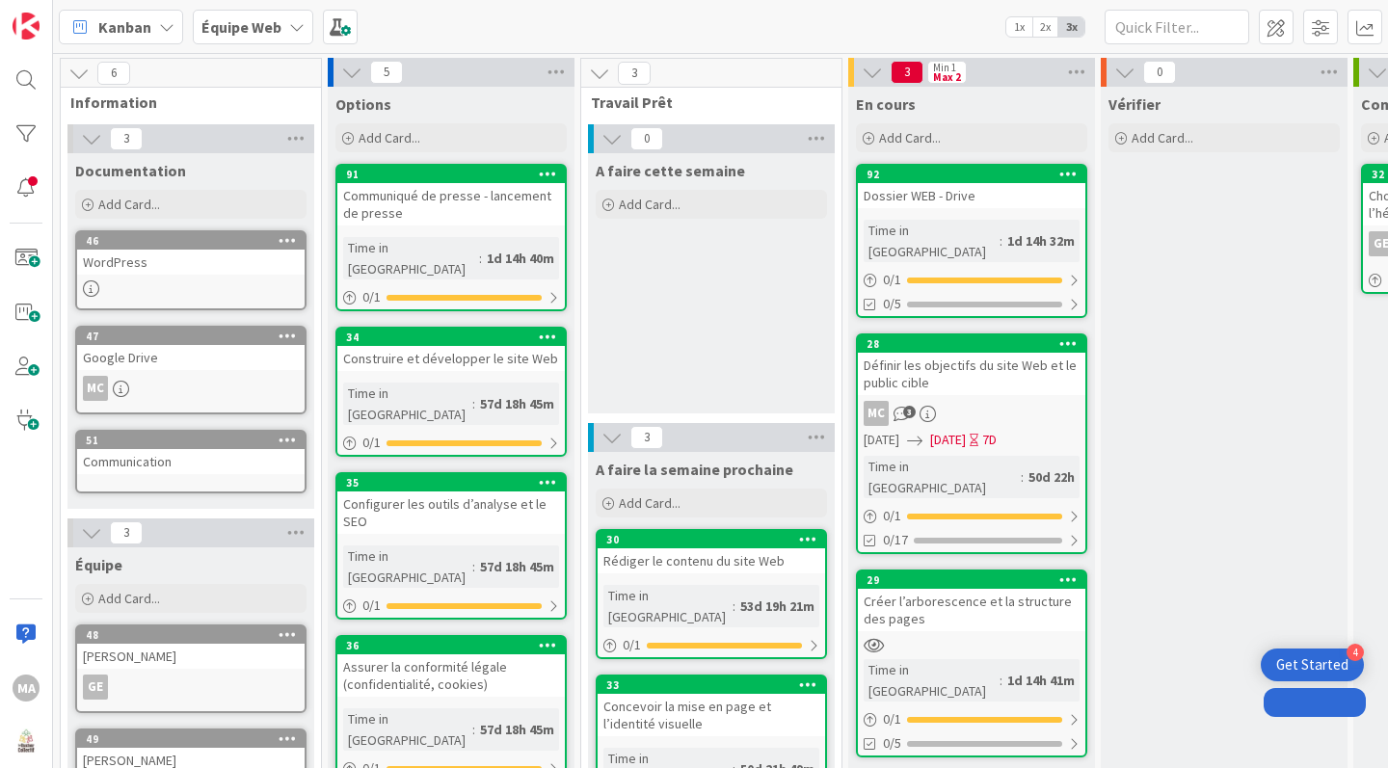 The image size is (1388, 768). I want to click on div: Rédiger le contenu du site Web, so click(711, 561).